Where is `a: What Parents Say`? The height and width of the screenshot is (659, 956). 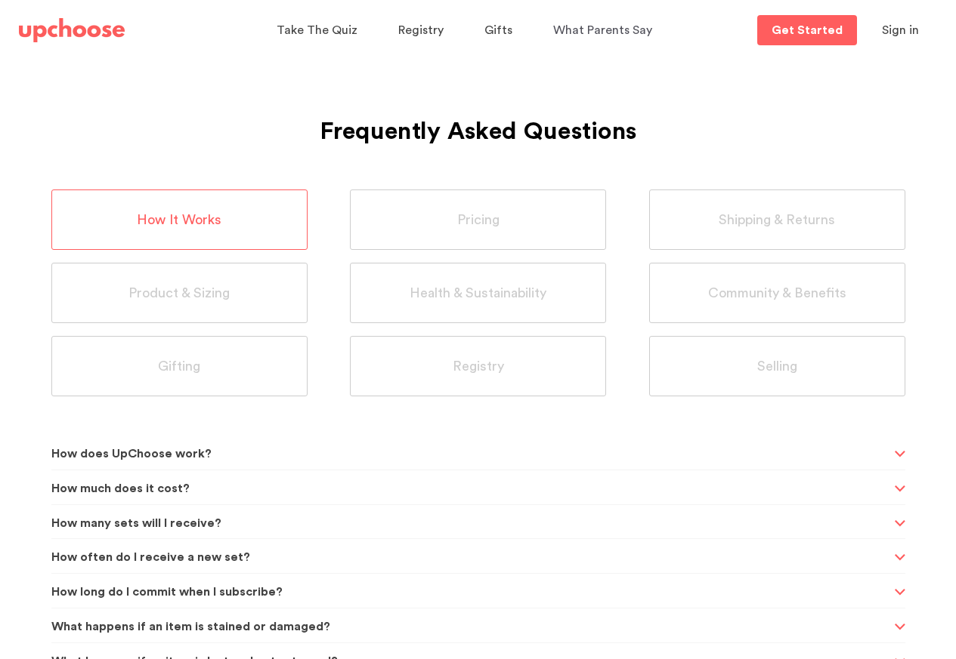 a: What Parents Say is located at coordinates (604, 30).